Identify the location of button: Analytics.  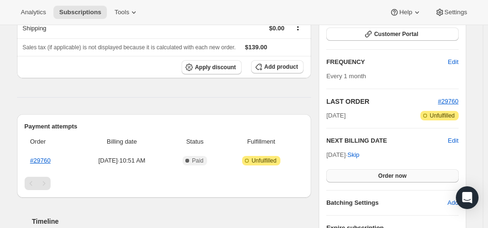
(33, 12).